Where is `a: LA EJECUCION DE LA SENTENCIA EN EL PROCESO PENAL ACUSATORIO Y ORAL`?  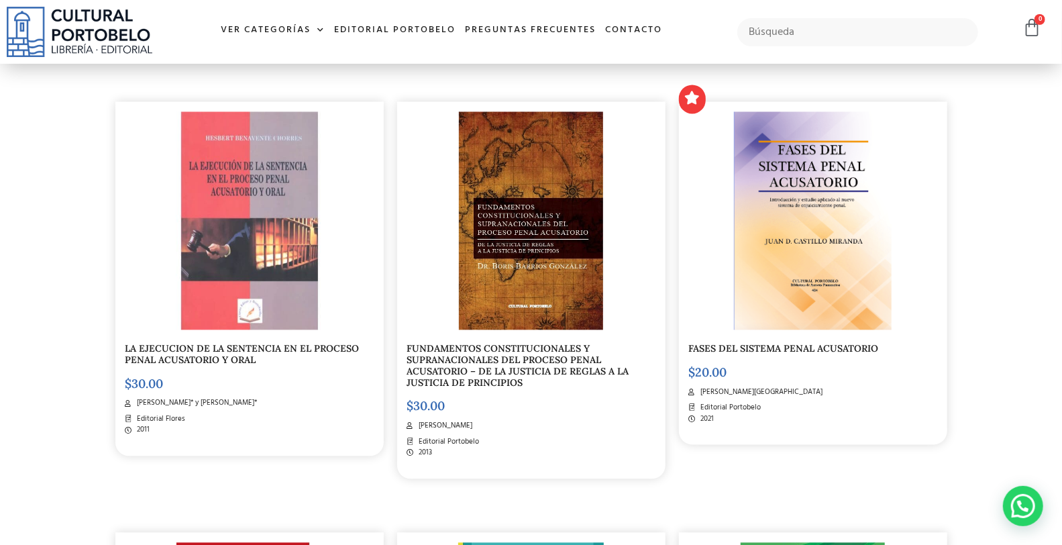 a: LA EJECUCION DE LA SENTENCIA EN EL PROCESO PENAL ACUSATORIO Y ORAL is located at coordinates (242, 354).